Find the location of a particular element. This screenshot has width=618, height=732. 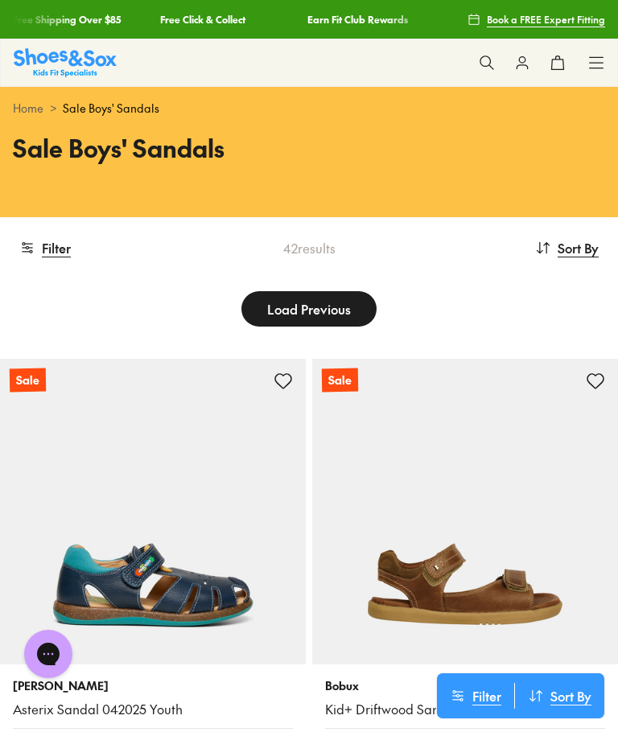

a: Book a FREE Expert Fitting is located at coordinates (536, 19).